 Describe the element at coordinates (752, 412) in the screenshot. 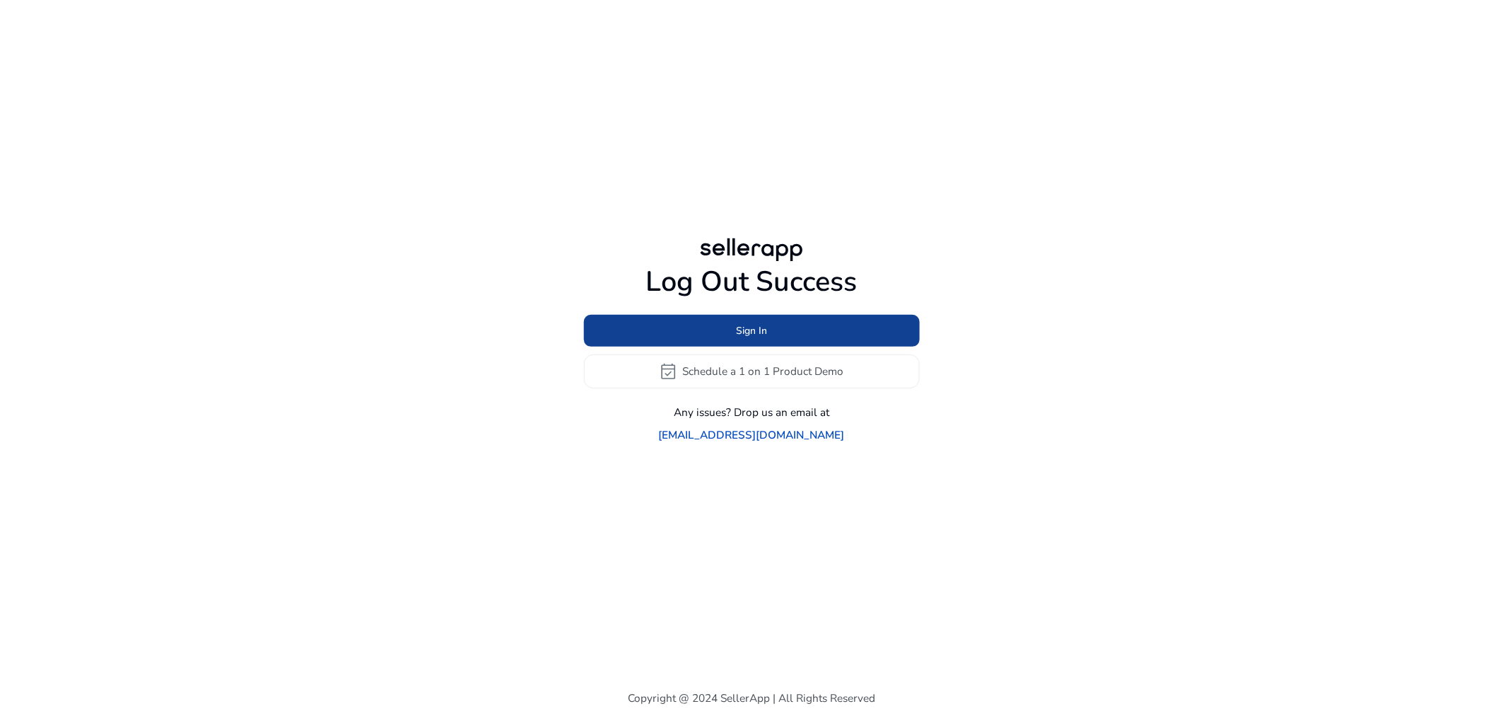

I see `p: Any issues? Drop us an email at` at that location.